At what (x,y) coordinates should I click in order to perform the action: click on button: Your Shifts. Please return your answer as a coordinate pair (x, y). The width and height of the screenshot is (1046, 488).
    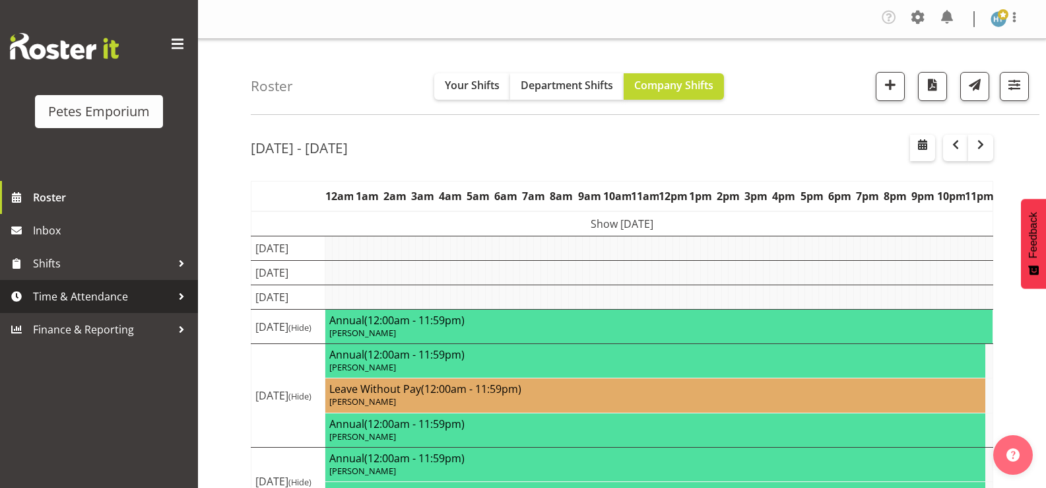
    Looking at the image, I should click on (472, 86).